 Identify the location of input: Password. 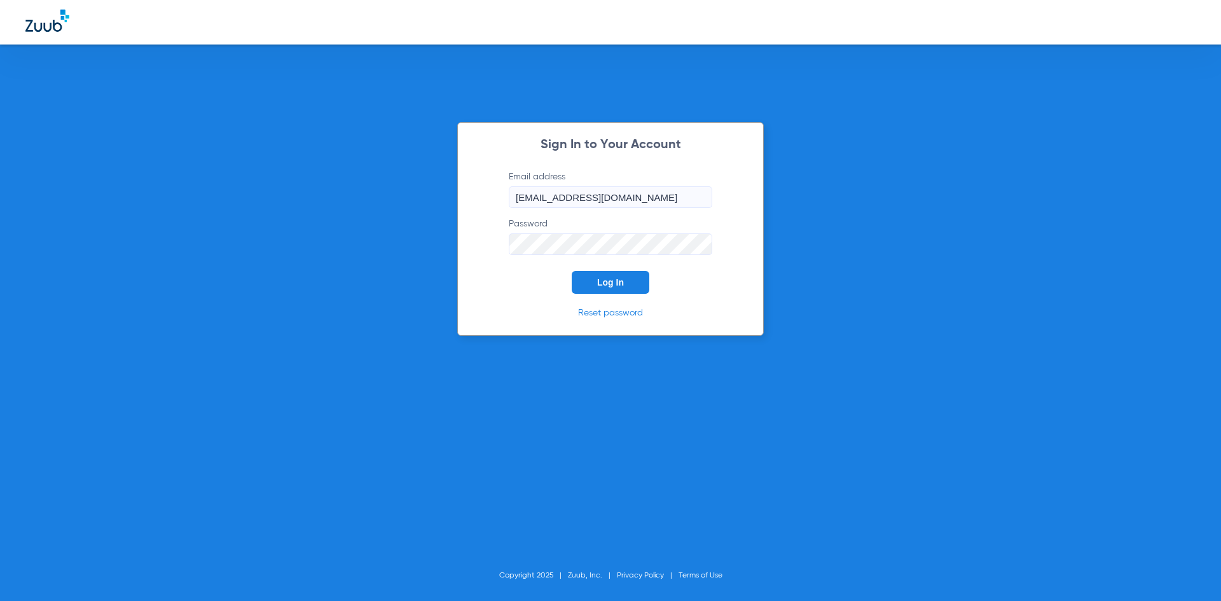
(611, 244).